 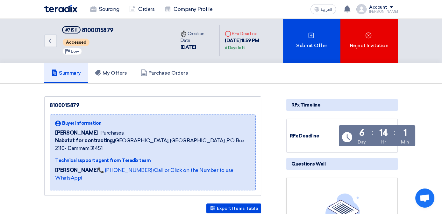 What do you see at coordinates (142, 9) in the screenshot?
I see `a: Orders` at bounding box center [142, 9].